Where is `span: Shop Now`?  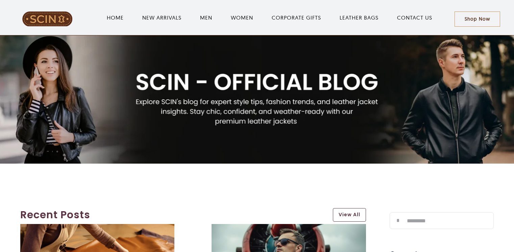
span: Shop Now is located at coordinates (477, 19).